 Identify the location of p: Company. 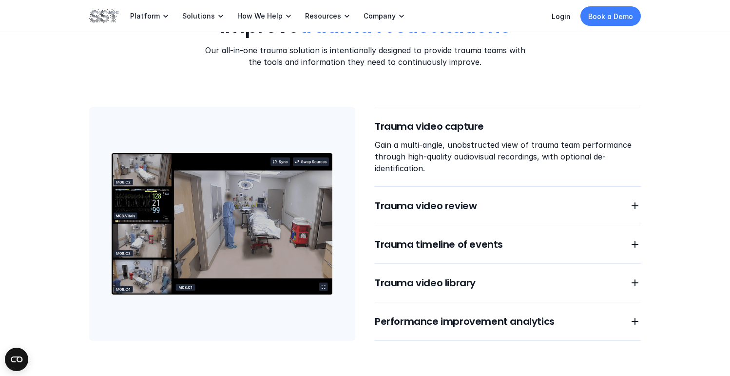
(380, 16).